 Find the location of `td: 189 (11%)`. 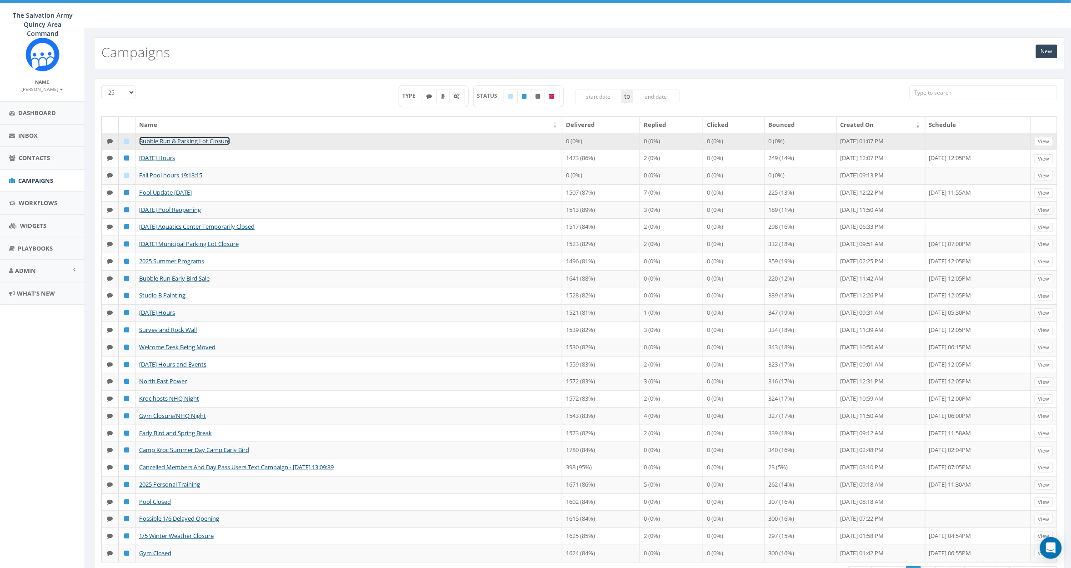

td: 189 (11%) is located at coordinates (801, 210).